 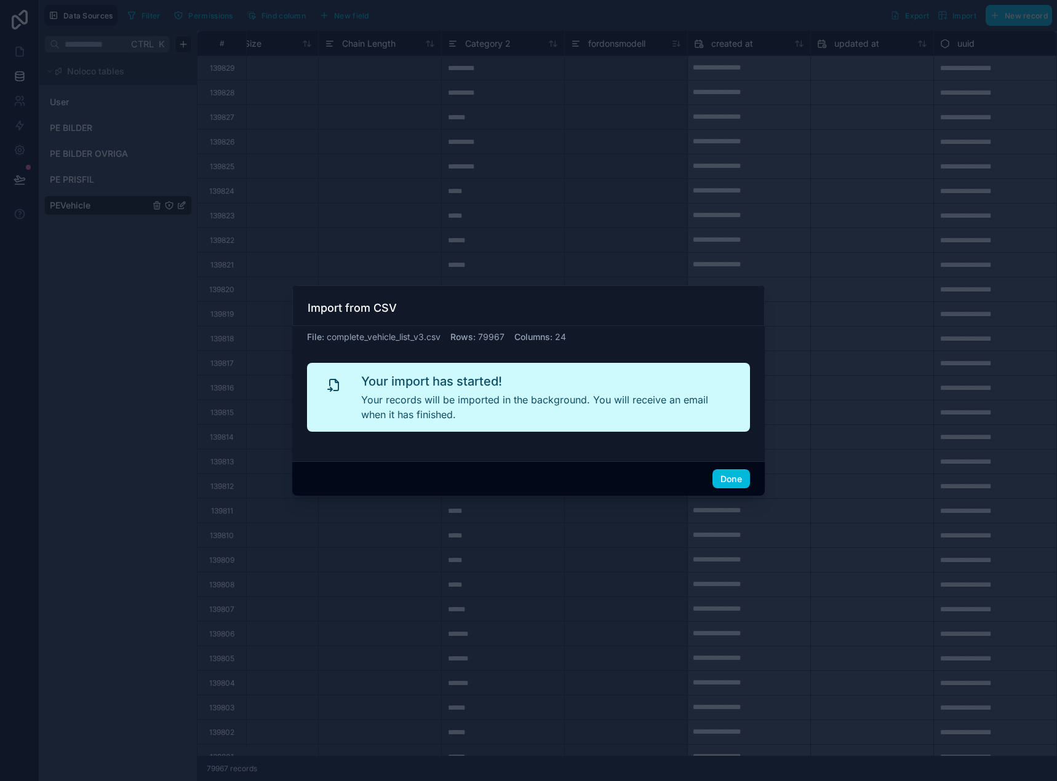 What do you see at coordinates (463, 337) in the screenshot?
I see `span: Rows :` at bounding box center [463, 337].